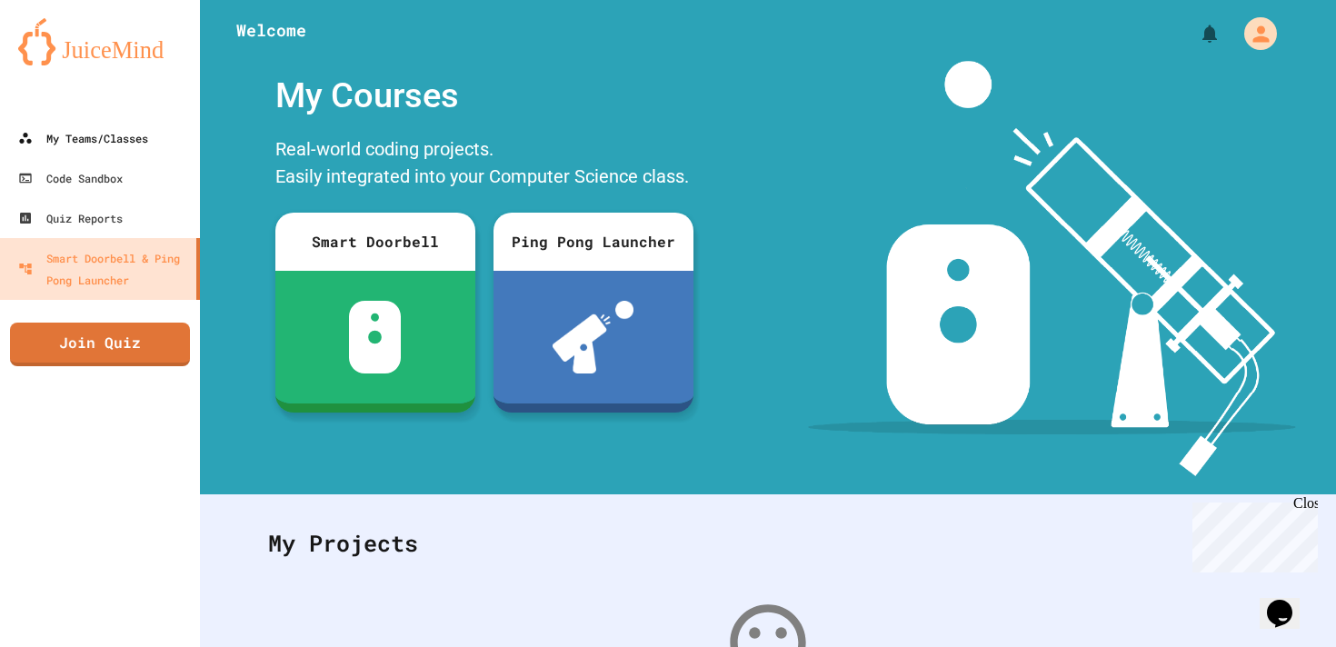  I want to click on div: My Notifications, so click(1195, 34).